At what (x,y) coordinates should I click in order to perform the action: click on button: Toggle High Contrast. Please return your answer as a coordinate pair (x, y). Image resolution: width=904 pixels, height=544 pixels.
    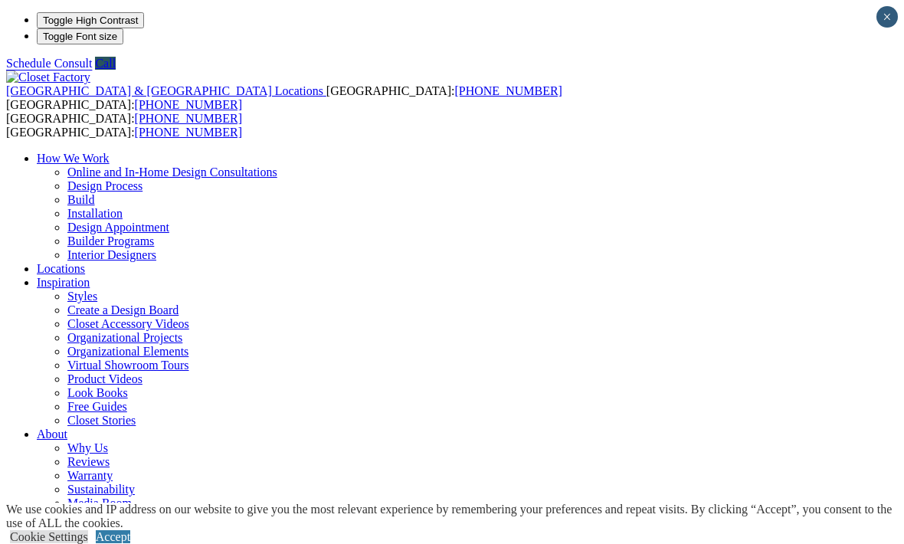
    Looking at the image, I should click on (90, 20).